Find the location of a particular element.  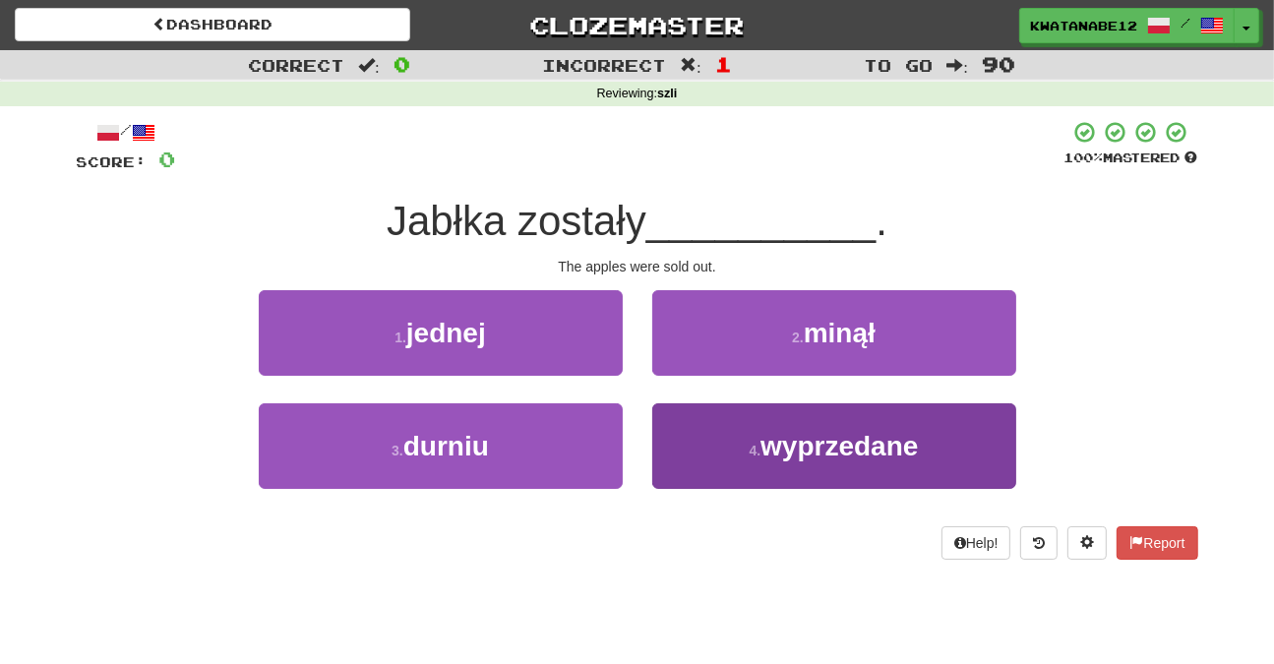

div: The apples were sold out. is located at coordinates (637, 267).